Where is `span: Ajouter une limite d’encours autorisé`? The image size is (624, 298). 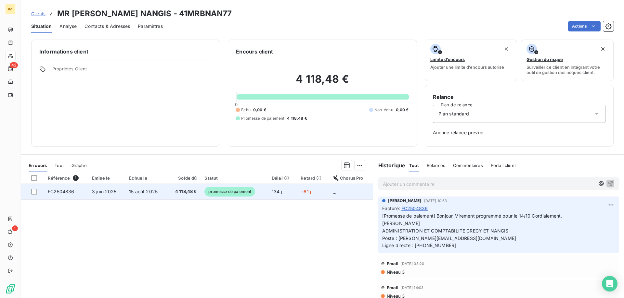 span: Ajouter une limite d’encours autorisé is located at coordinates (467, 67).